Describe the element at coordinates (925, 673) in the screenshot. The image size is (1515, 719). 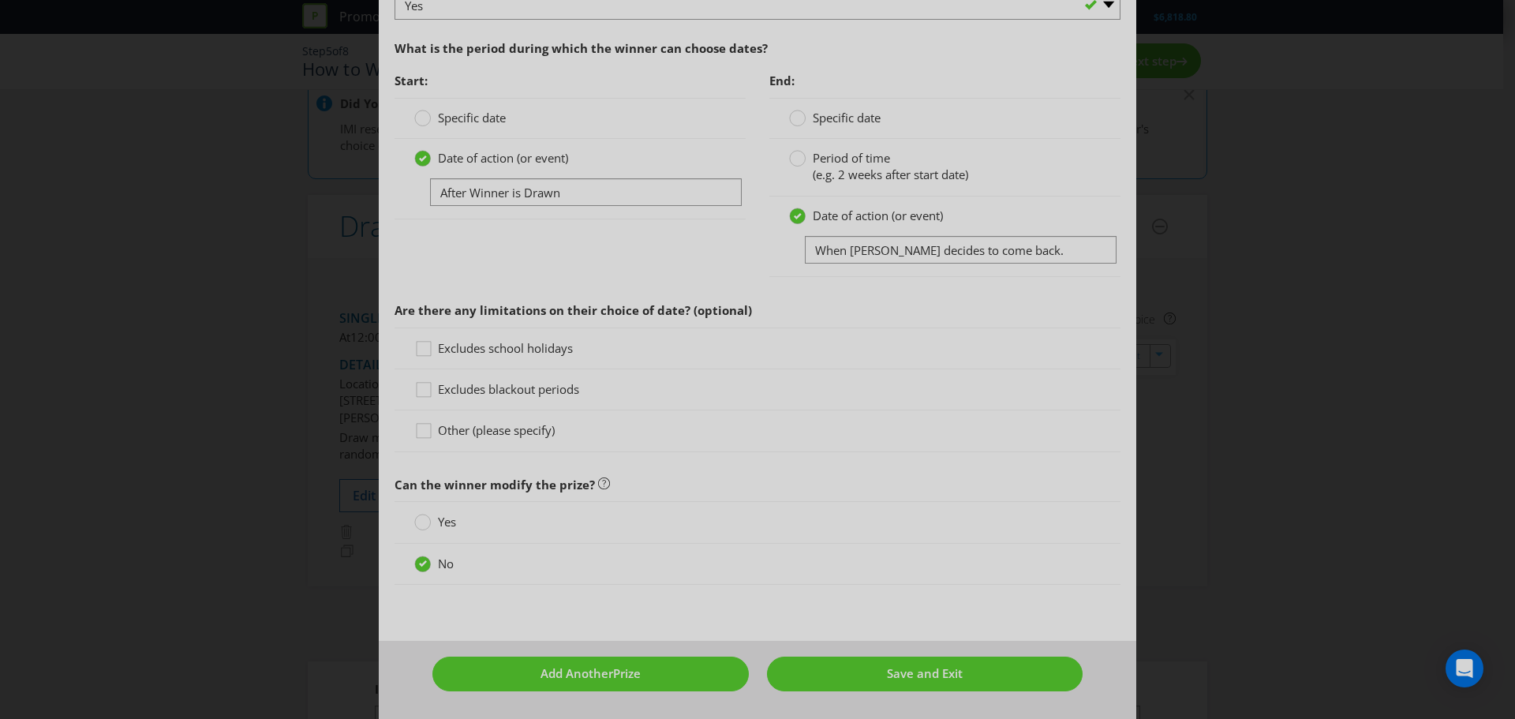
I see `button: Save and Exit` at that location.